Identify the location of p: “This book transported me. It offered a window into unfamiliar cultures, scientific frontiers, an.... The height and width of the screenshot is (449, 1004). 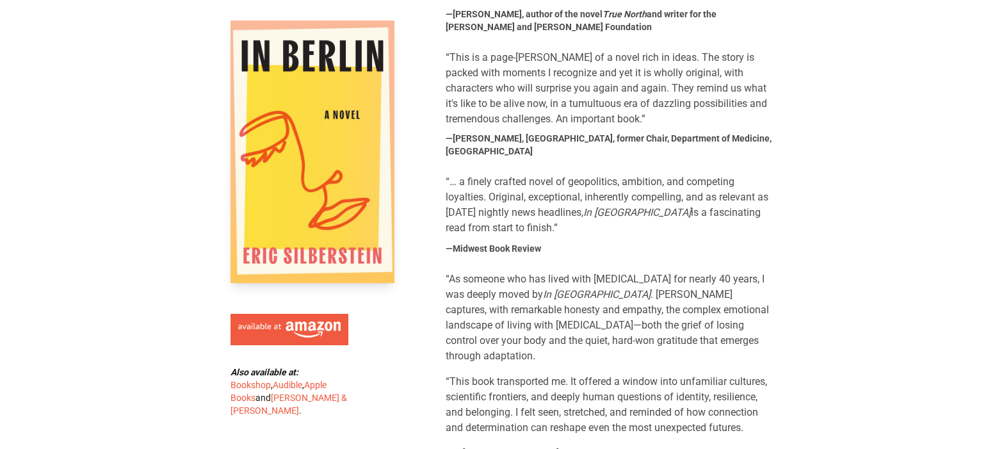
(610, 405).